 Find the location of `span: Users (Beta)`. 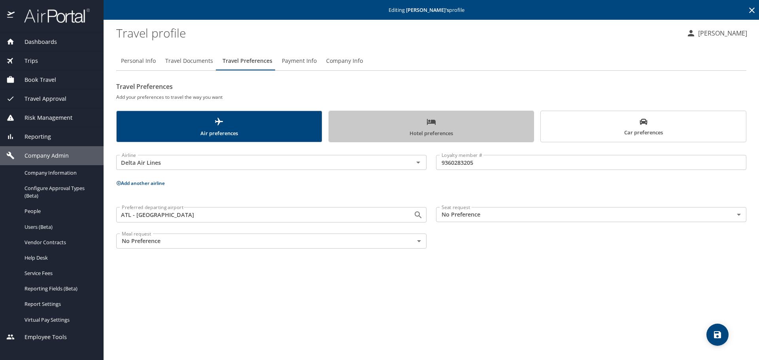

span: Users (Beta) is located at coordinates (59, 227).